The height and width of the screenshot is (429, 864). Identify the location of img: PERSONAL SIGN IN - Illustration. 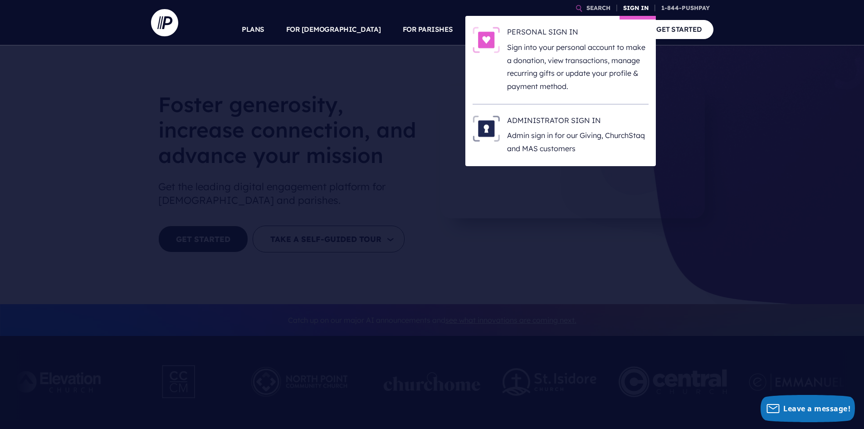
(486, 40).